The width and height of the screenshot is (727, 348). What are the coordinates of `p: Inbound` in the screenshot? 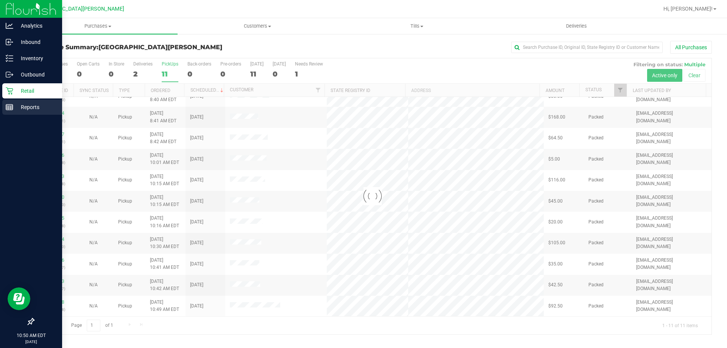 It's located at (36, 42).